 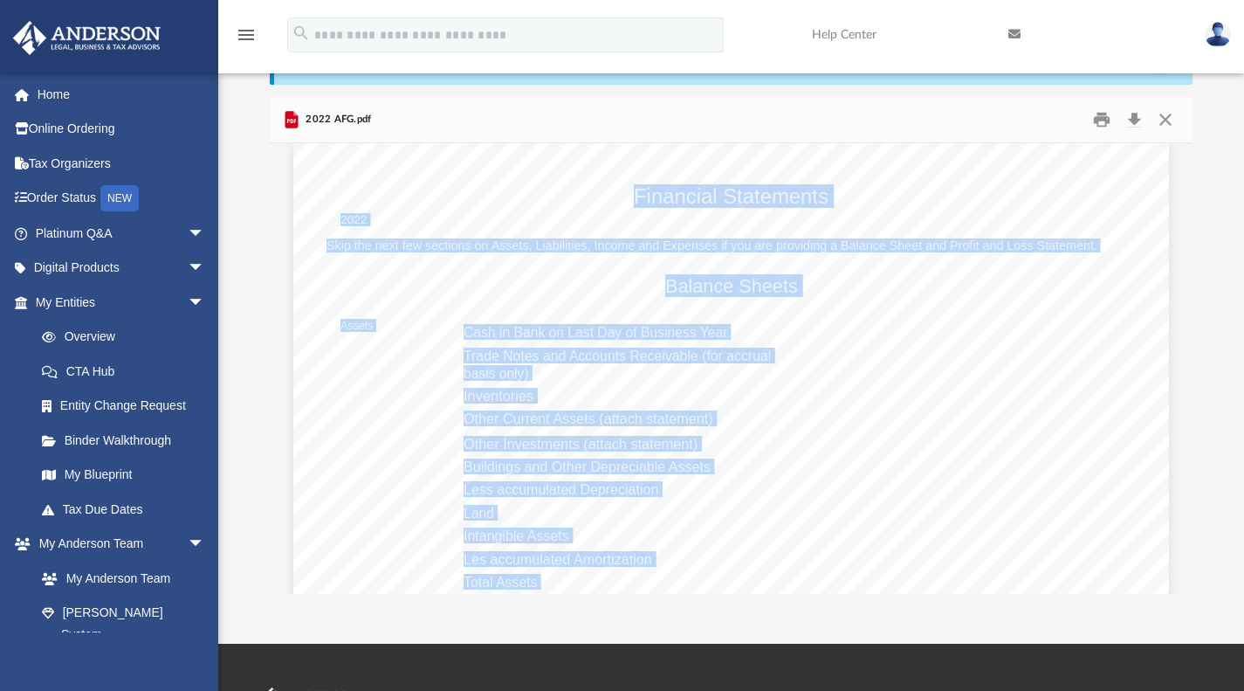 What do you see at coordinates (1102, 119) in the screenshot?
I see `button: Print` at bounding box center [1102, 119].